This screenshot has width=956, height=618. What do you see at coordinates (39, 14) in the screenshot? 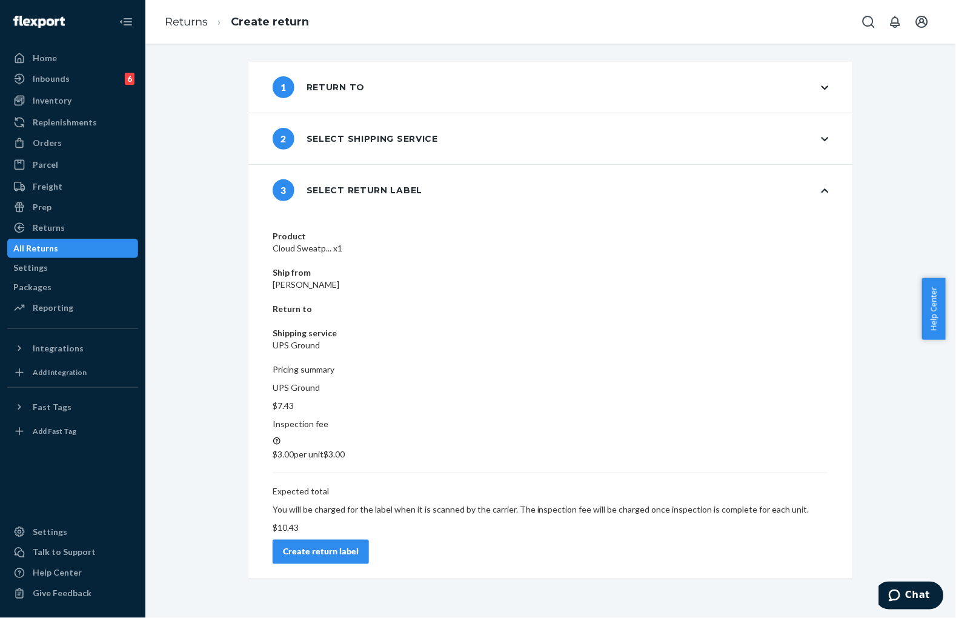
I see `span: Chat` at bounding box center [39, 14].